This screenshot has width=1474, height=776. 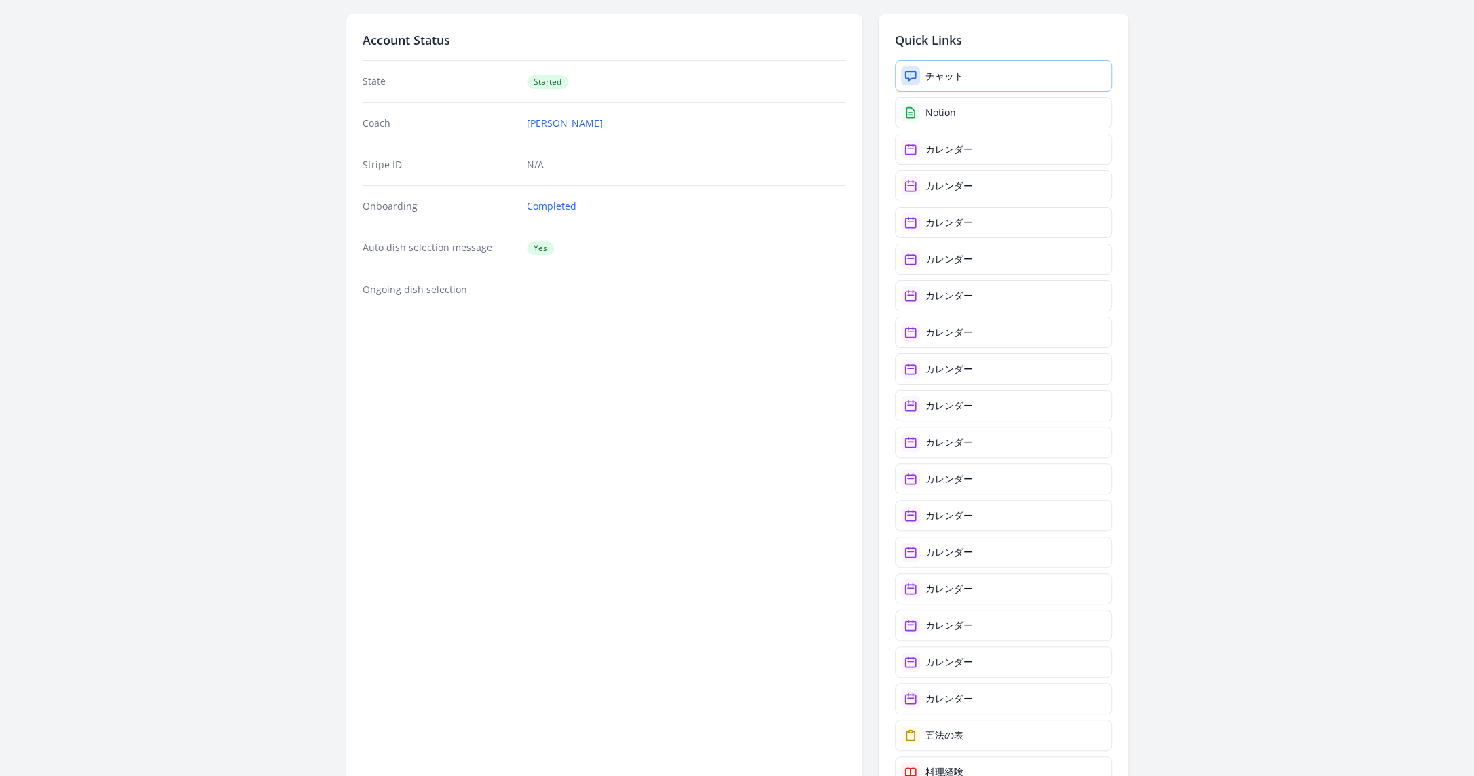 I want to click on a: チャット, so click(x=1003, y=76).